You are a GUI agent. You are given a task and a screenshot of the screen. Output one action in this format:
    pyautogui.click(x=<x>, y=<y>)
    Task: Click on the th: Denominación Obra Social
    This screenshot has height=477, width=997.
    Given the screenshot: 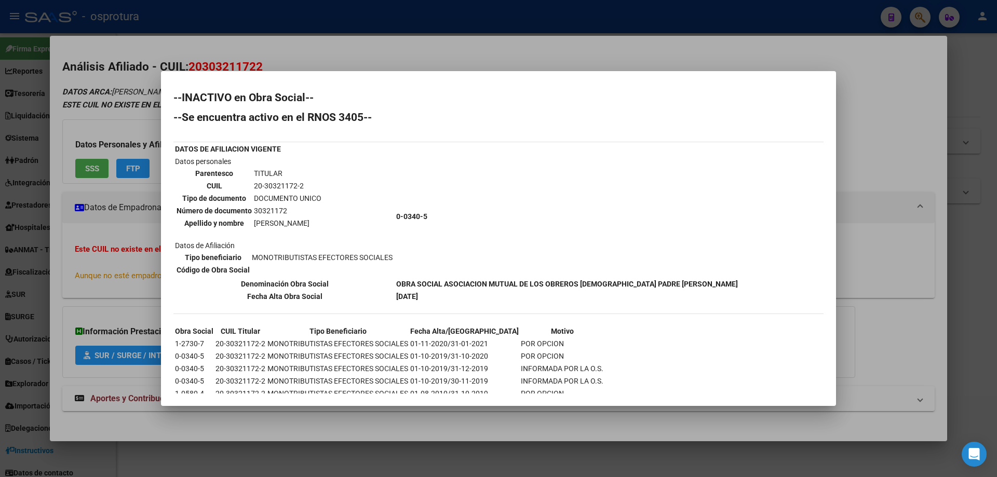 What is the action you would take?
    pyautogui.click(x=285, y=284)
    